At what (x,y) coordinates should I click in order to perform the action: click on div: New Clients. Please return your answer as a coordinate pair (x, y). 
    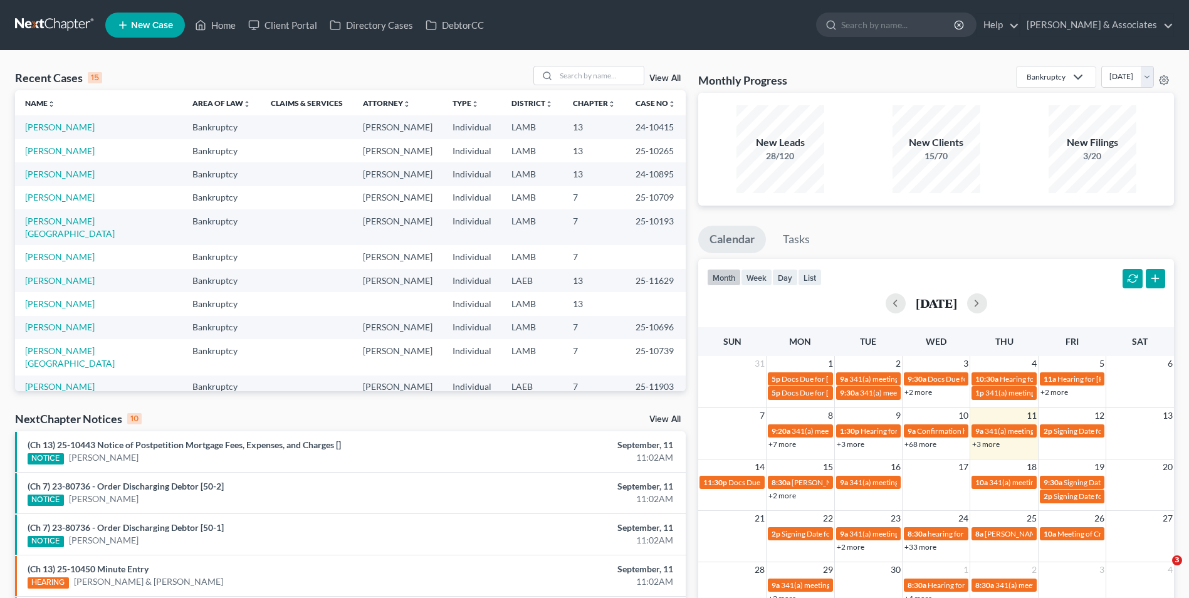
    Looking at the image, I should click on (936, 142).